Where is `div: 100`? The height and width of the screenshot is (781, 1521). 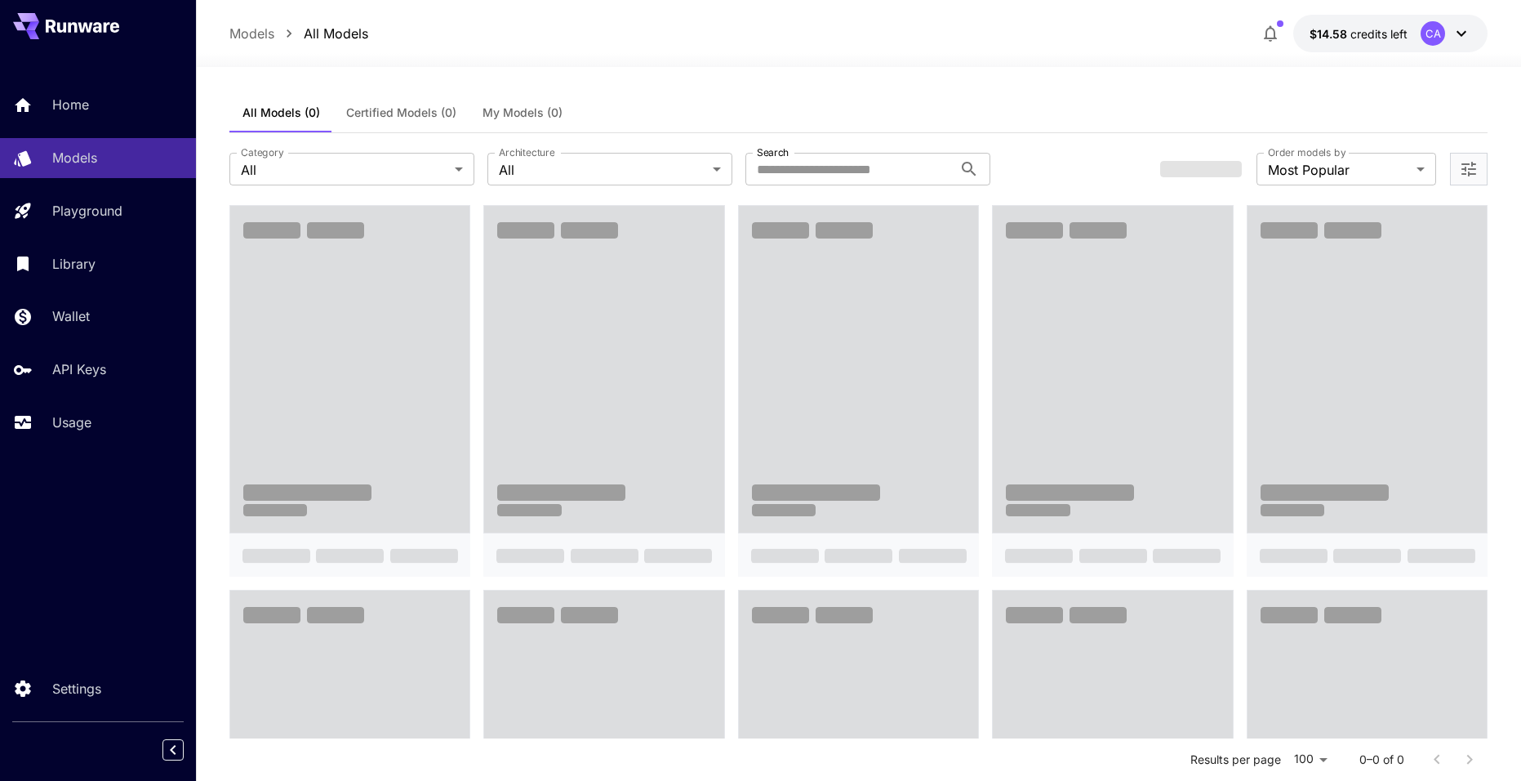
div: 100 is located at coordinates (1310, 759).